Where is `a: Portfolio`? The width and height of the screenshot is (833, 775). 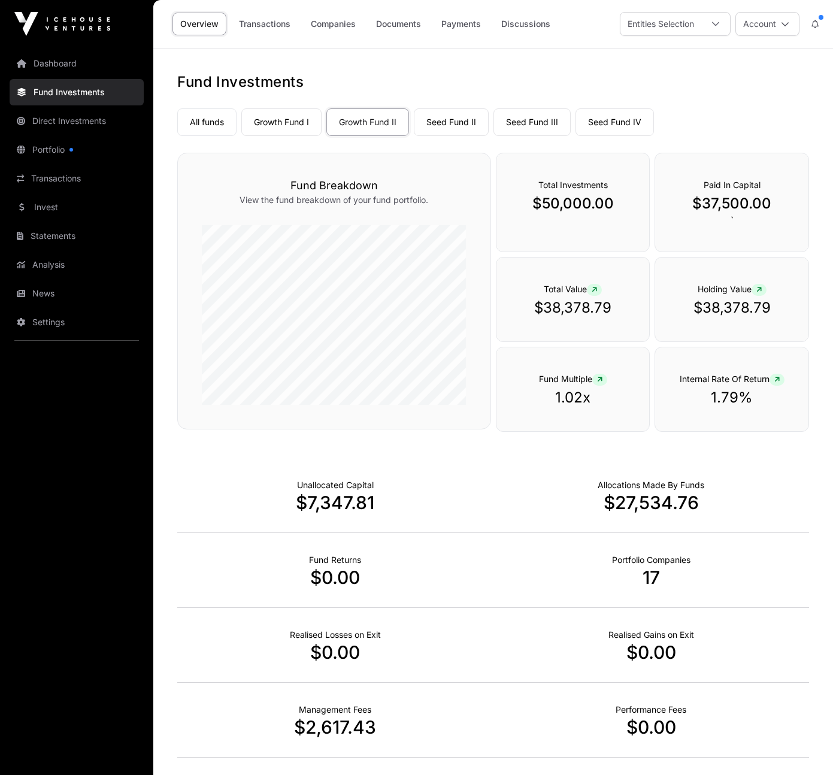
a: Portfolio is located at coordinates (77, 150).